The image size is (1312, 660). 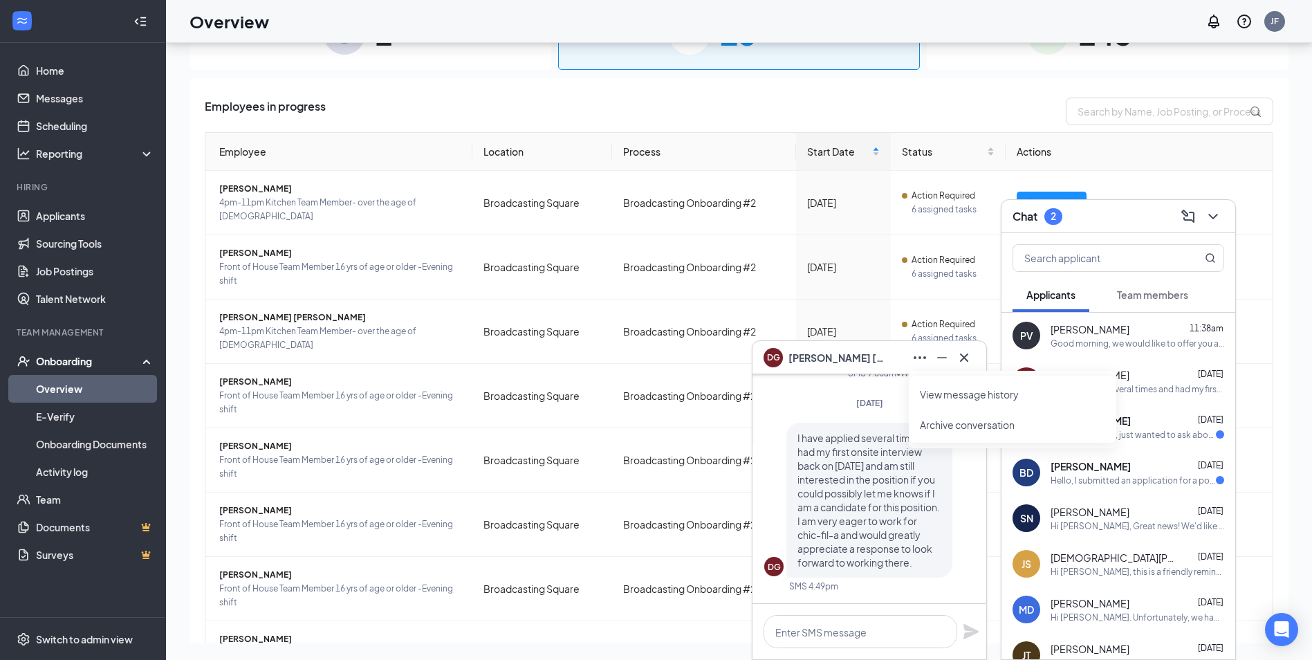 What do you see at coordinates (971, 631) in the screenshot?
I see `svg: Plane` at bounding box center [971, 631].